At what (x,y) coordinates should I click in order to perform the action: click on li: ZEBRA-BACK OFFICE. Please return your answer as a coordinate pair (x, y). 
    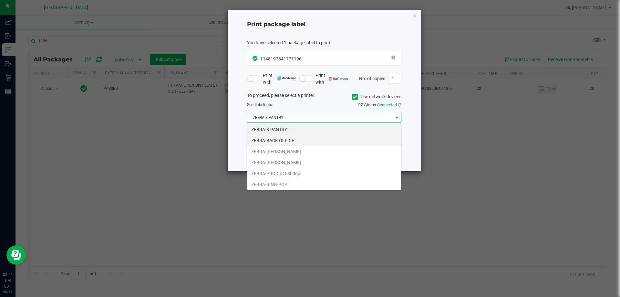
    Looking at the image, I should click on (324, 140).